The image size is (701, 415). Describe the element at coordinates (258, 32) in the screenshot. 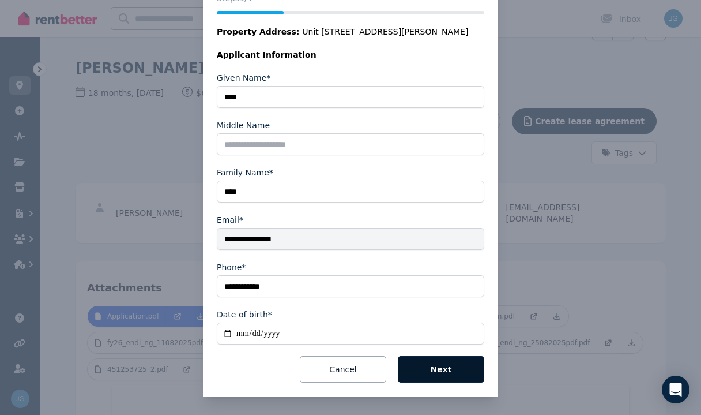

I see `span: Property Address:` at that location.